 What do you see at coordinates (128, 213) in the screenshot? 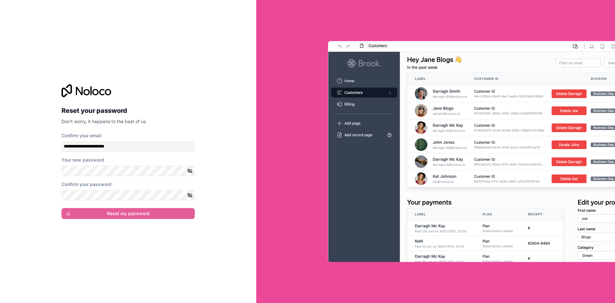
I see `button: Reset my password` at bounding box center [128, 213].